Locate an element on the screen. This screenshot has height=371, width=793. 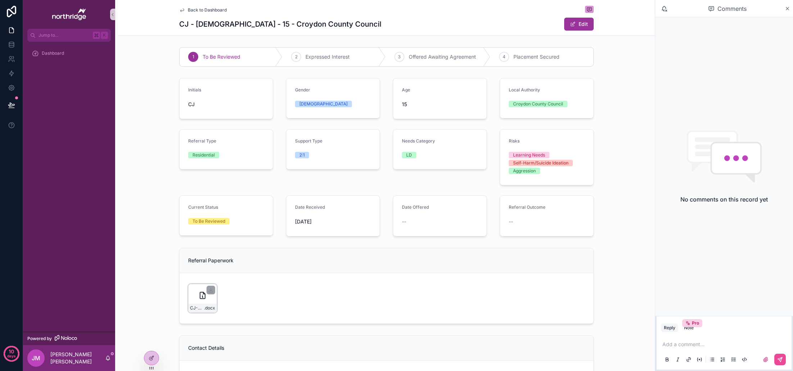
span: Referral Outcome is located at coordinates (527, 207).